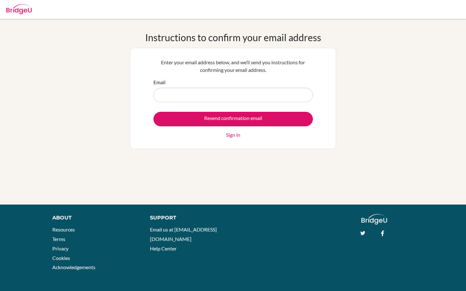  I want to click on img: Bridge-U, so click(19, 9).